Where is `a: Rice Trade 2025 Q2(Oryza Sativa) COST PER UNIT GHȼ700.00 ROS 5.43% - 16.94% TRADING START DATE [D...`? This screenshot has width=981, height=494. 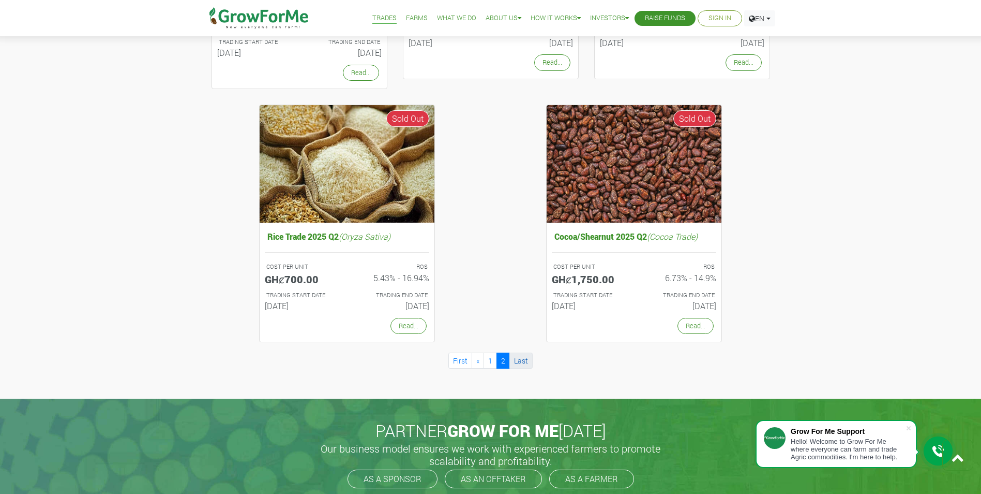
a: Rice Trade 2025 Q2(Oryza Sativa) COST PER UNIT GHȼ700.00 ROS 5.43% - 16.94% TRADING START DATE [D... is located at coordinates (347, 272).